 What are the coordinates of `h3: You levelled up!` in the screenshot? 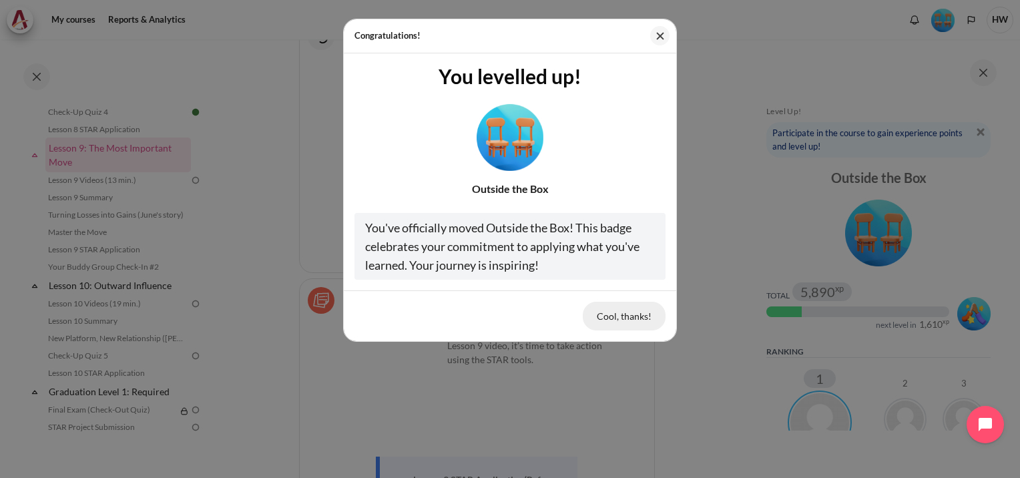 It's located at (510, 76).